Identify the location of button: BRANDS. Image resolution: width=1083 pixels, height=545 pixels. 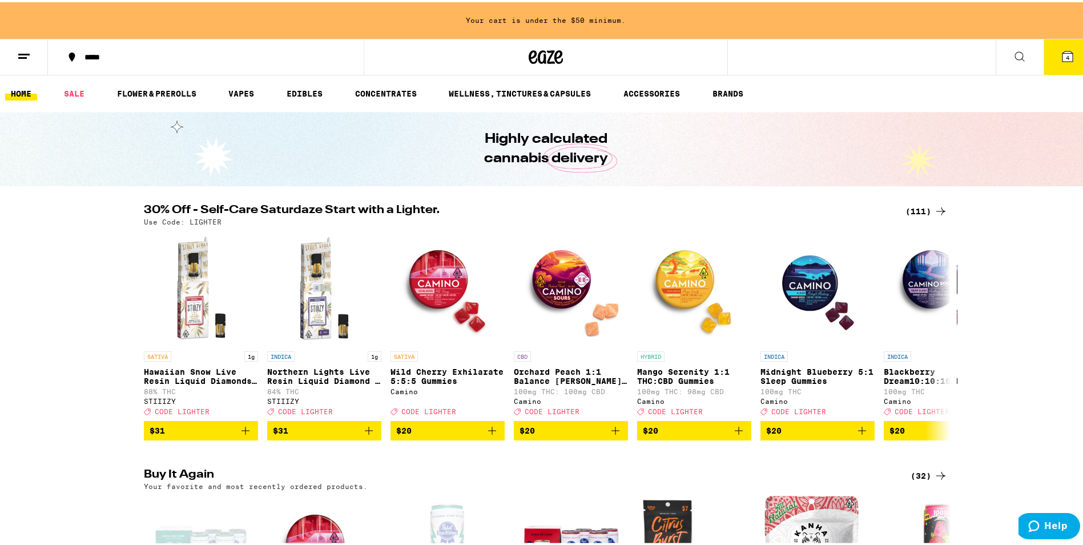
(728, 91).